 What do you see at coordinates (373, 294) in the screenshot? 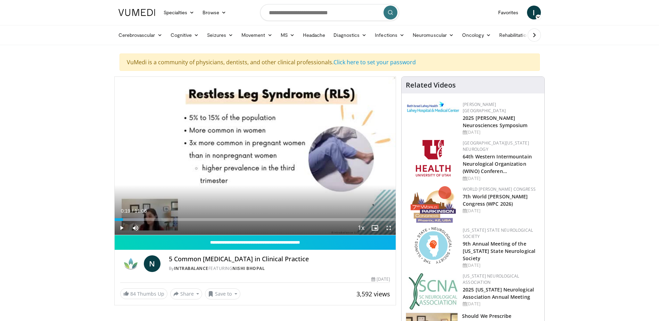
I see `span: 3,592 views` at bounding box center [373, 294].